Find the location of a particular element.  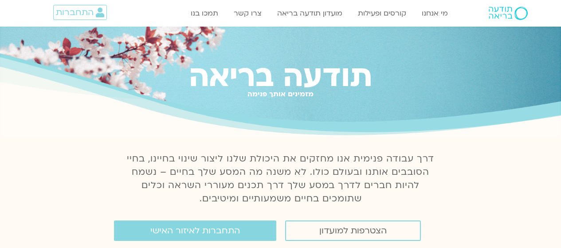

span: התחברות is located at coordinates (74, 12).